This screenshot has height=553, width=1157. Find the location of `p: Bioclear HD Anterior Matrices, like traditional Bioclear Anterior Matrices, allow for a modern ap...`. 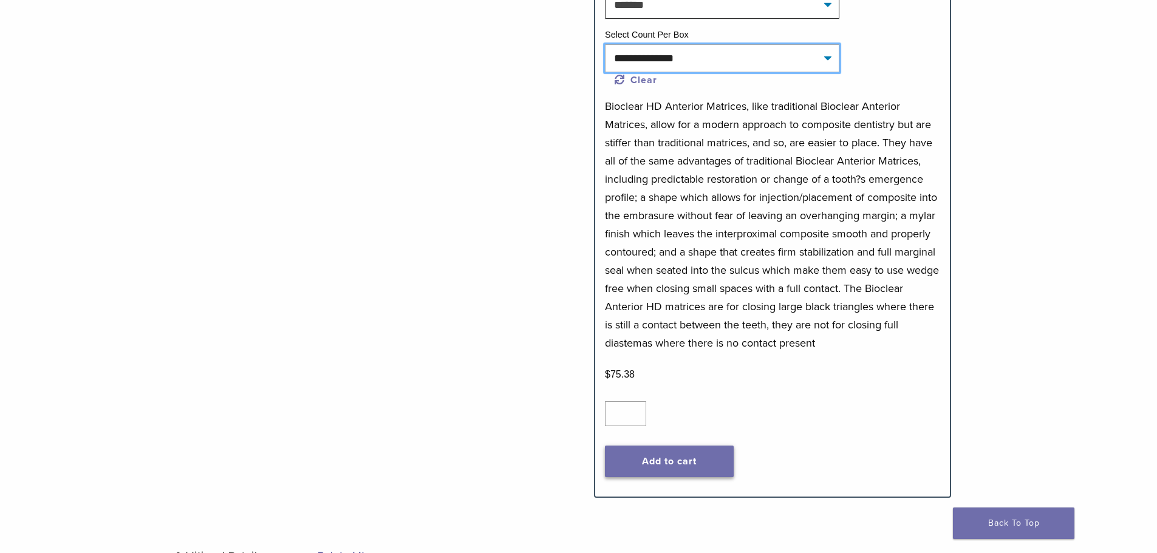

p: Bioclear HD Anterior Matrices, like traditional Bioclear Anterior Matrices, allow for a modern ap... is located at coordinates (773, 225).